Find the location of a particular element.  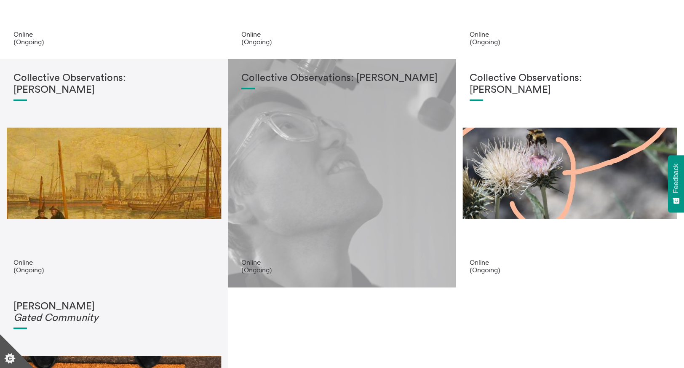

span: Feedback is located at coordinates (676, 178).